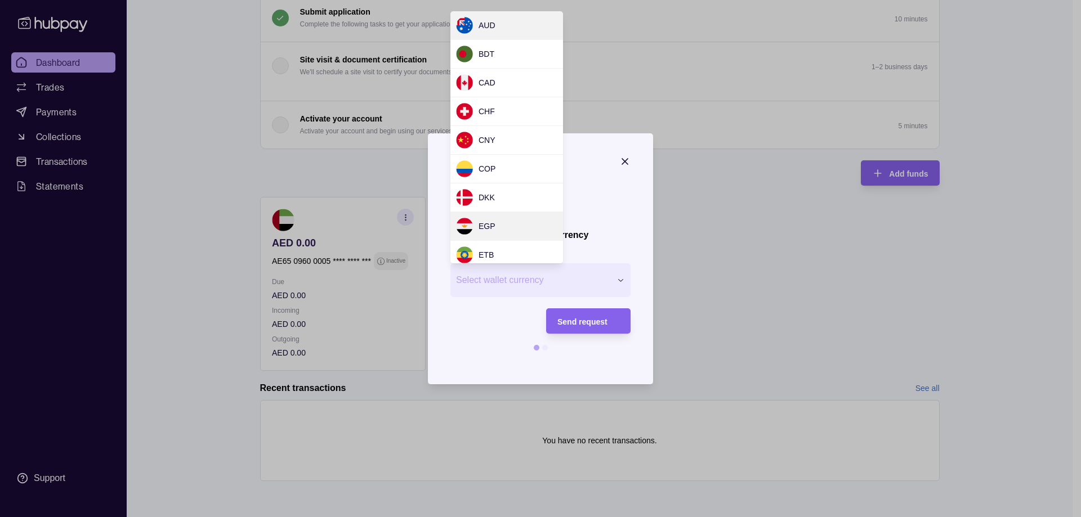  I want to click on img: au, so click(465, 25).